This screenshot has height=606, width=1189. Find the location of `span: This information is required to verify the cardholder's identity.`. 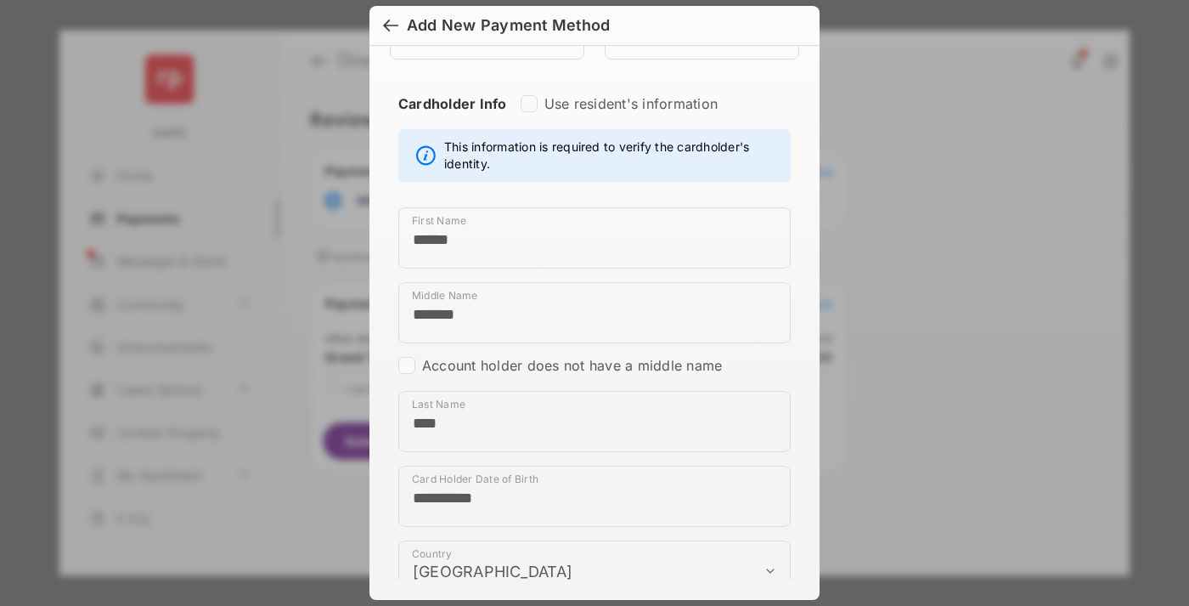

span: This information is required to verify the cardholder's identity. is located at coordinates (613, 155).